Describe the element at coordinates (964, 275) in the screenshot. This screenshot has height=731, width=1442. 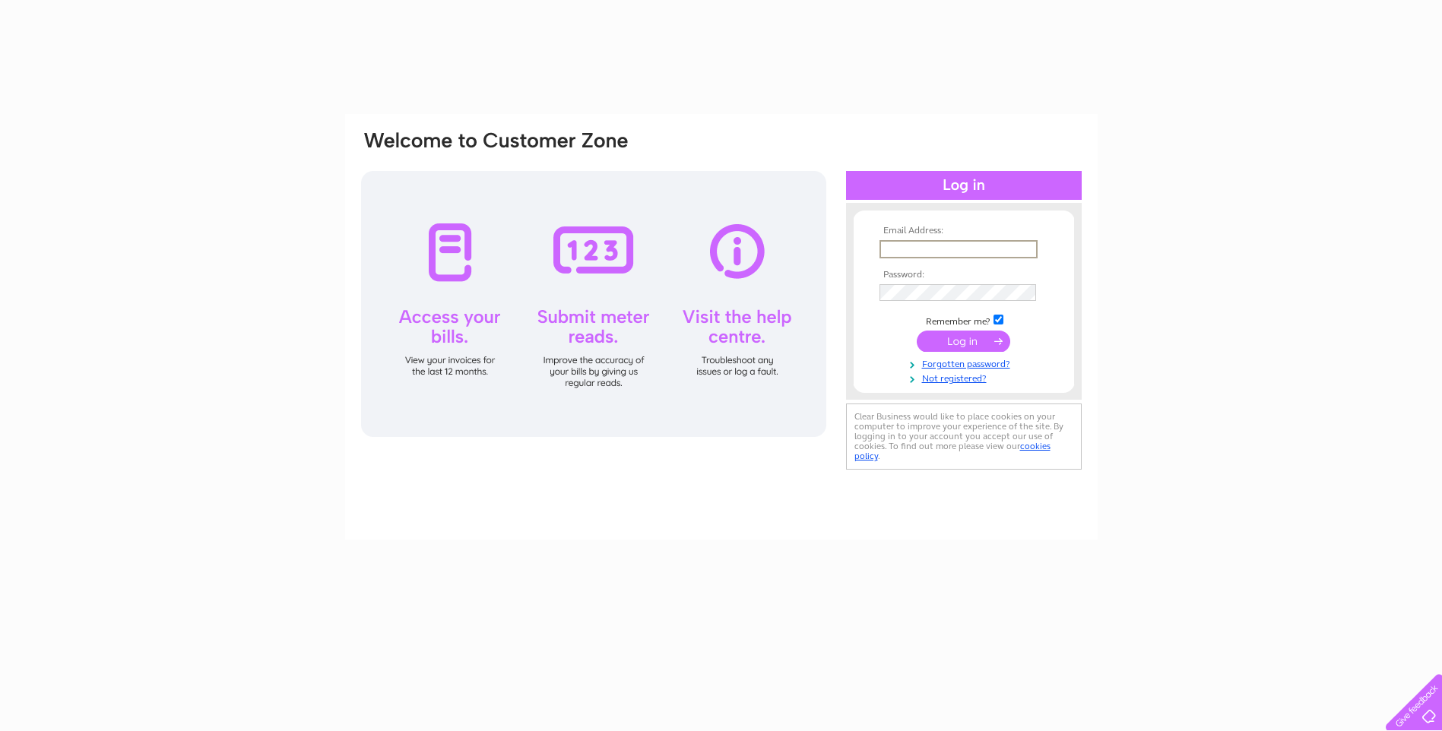
I see `th: Password:` at that location.